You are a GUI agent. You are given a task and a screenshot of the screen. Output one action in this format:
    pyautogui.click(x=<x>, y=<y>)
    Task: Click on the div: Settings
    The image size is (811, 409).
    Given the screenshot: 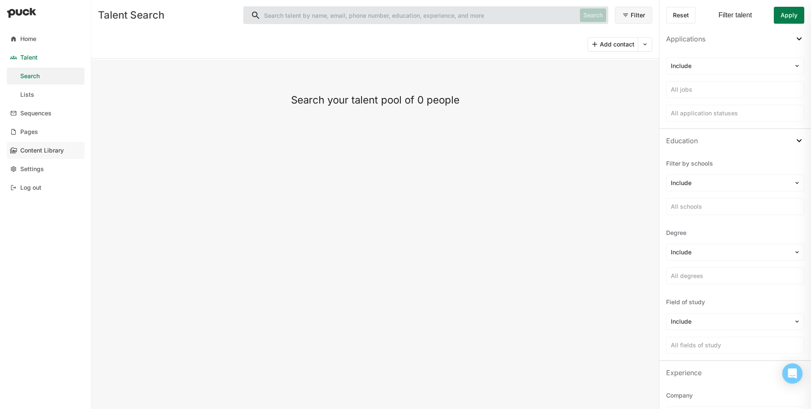 What is the action you would take?
    pyautogui.click(x=32, y=169)
    